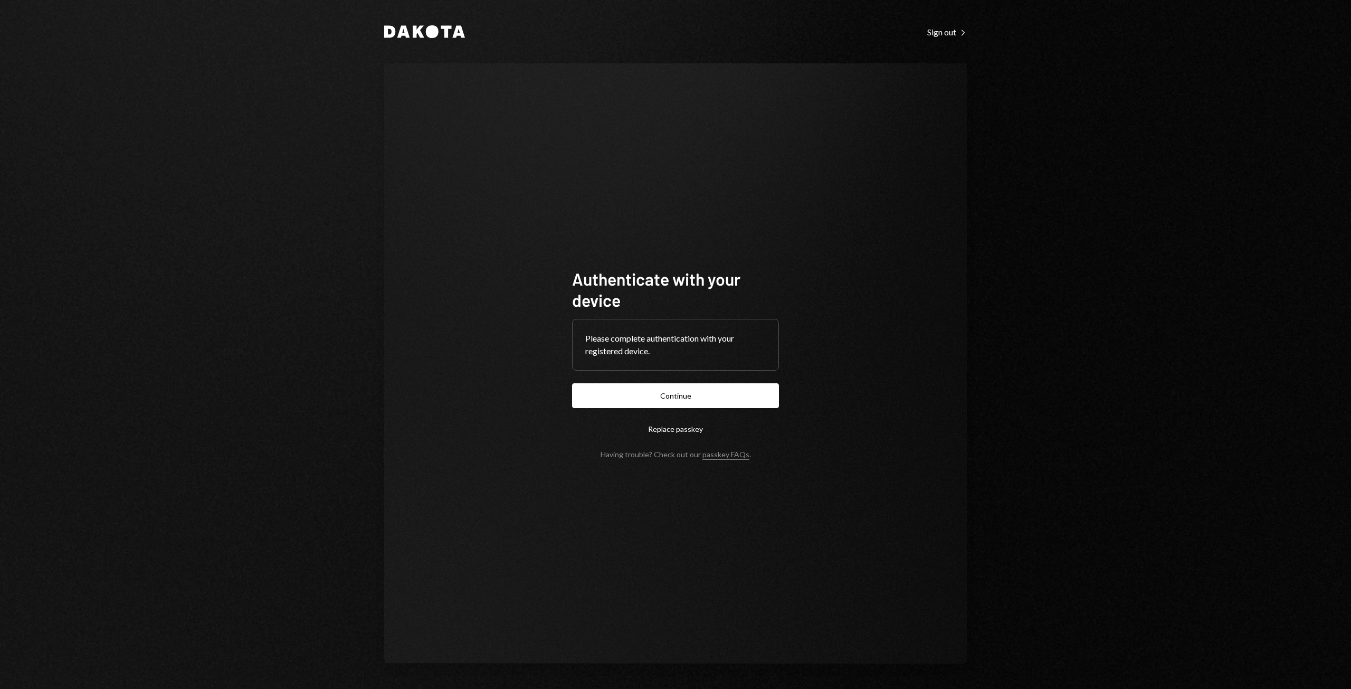 This screenshot has height=689, width=1351. I want to click on div: Please complete authentication with your registered device., so click(676, 345).